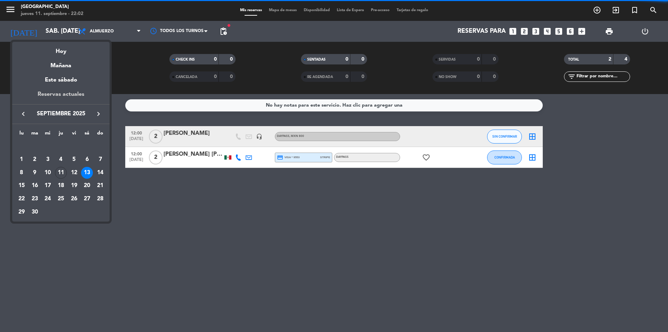 This screenshot has height=332, width=668. I want to click on td: 10 de septiembre de 2025, so click(48, 173).